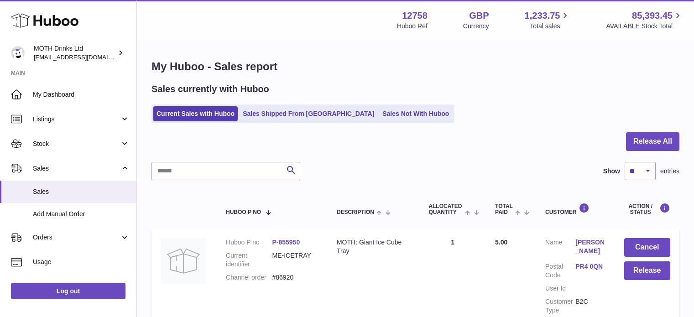 Image resolution: width=694 pixels, height=317 pixels. What do you see at coordinates (561, 248) in the screenshot?
I see `dt: Name` at bounding box center [561, 248].